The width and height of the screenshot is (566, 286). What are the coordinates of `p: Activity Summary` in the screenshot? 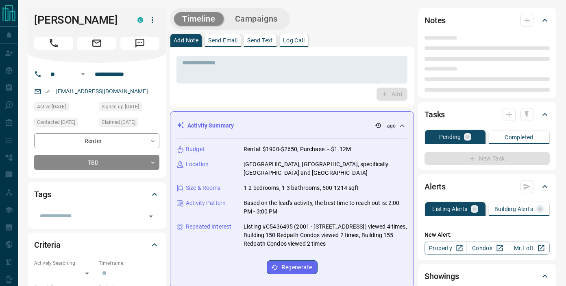 It's located at (211, 125).